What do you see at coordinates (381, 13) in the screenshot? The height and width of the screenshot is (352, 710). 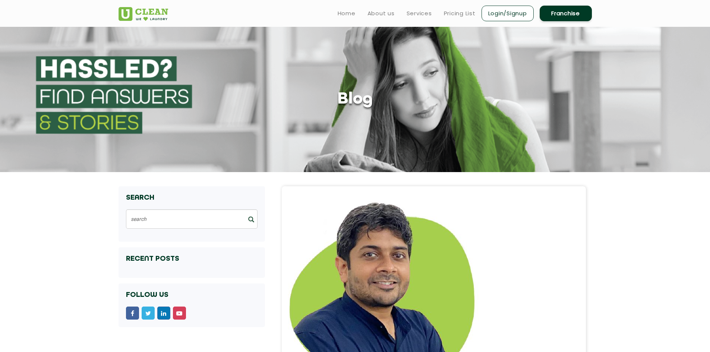 I see `a: About us` at bounding box center [381, 13].